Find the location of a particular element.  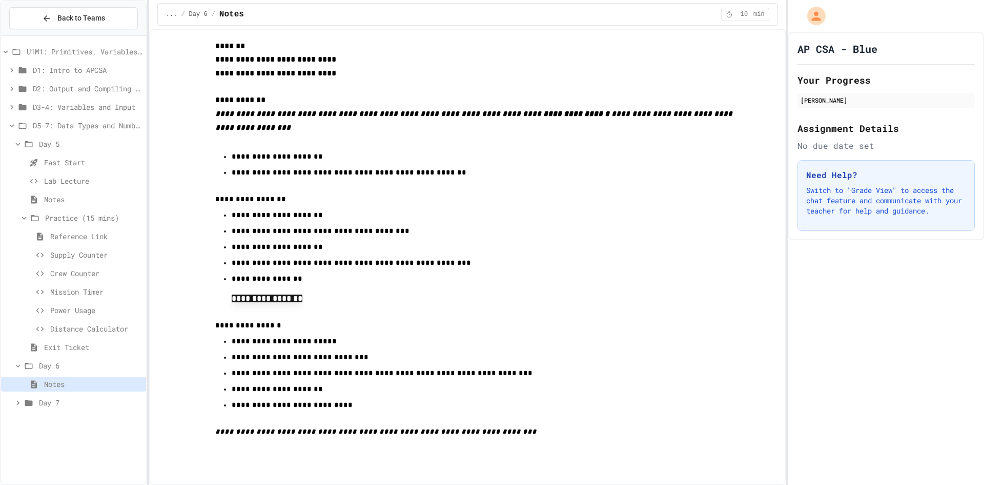

span: 10 is located at coordinates (745, 14).